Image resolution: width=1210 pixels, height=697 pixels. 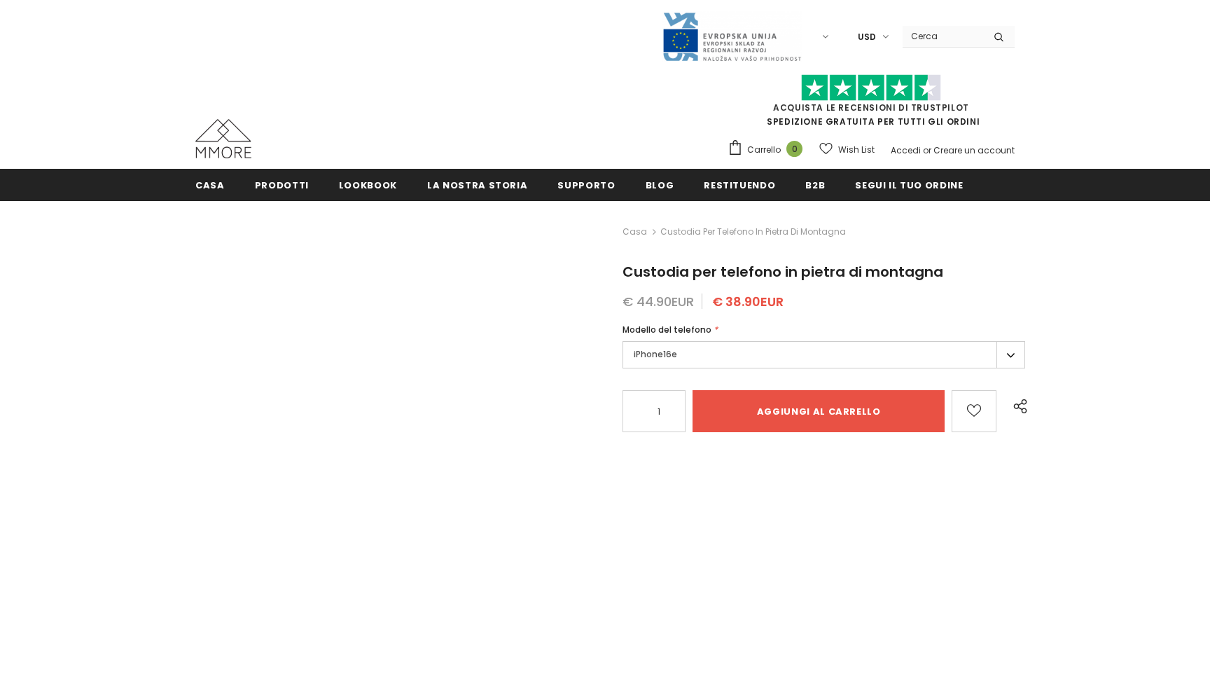 I want to click on span: Modello del telefono, so click(x=667, y=329).